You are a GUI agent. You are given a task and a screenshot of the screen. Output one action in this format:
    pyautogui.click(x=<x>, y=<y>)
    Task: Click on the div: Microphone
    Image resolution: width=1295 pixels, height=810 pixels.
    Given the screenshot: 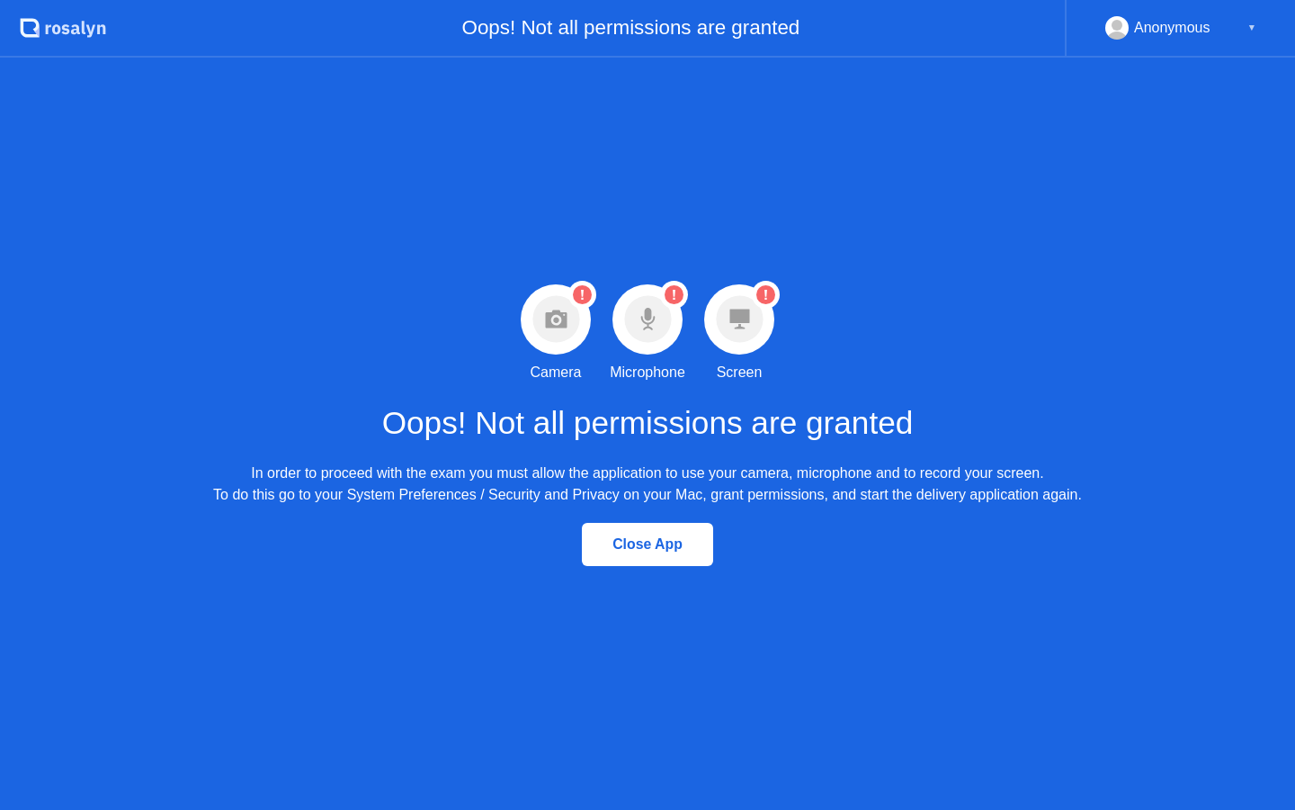 What is the action you would take?
    pyautogui.click(x=648, y=372)
    